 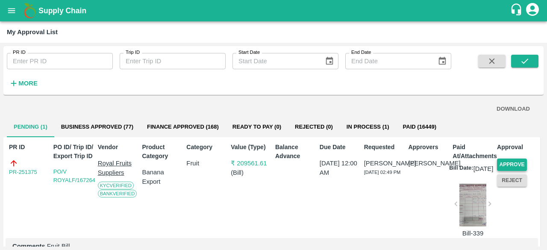 What do you see at coordinates (518, 147) in the screenshot?
I see `p: Approval` at bounding box center [518, 147].